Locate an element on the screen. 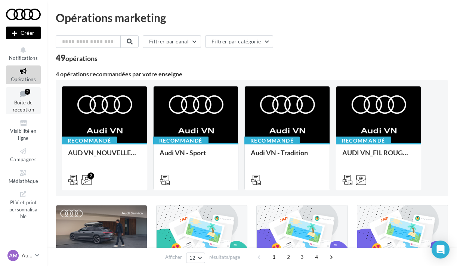 The image size is (457, 266). span: 4 is located at coordinates (316, 257).